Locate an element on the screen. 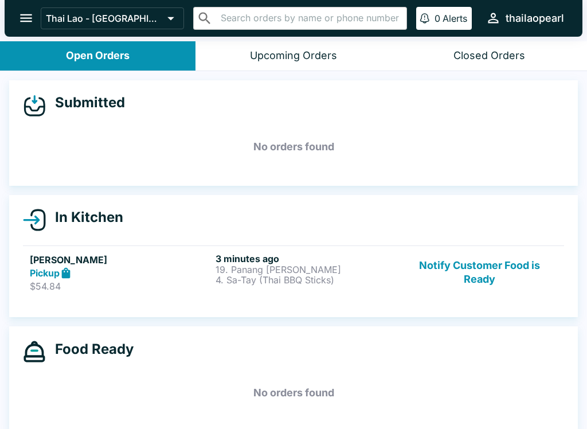 This screenshot has width=587, height=429. strong: Pickup is located at coordinates (45, 273).